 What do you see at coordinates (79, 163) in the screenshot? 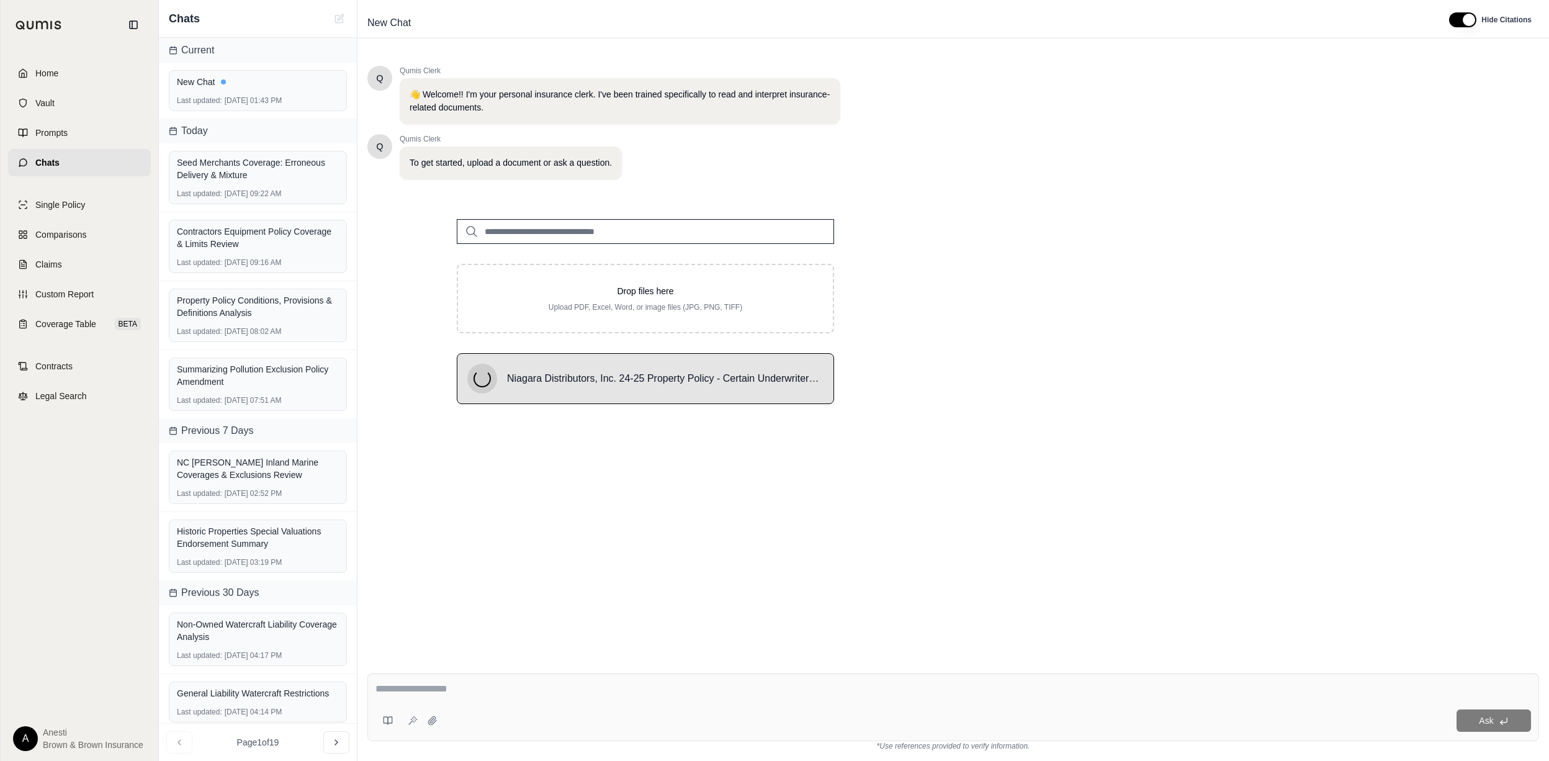
I see `a: Chats` at bounding box center [79, 163].